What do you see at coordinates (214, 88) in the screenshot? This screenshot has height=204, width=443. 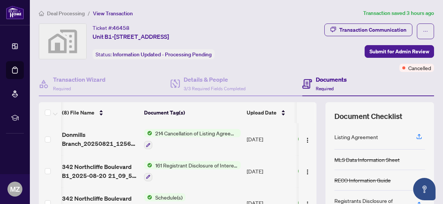 I see `span: 3/3 Required Fields Completed` at bounding box center [214, 88].